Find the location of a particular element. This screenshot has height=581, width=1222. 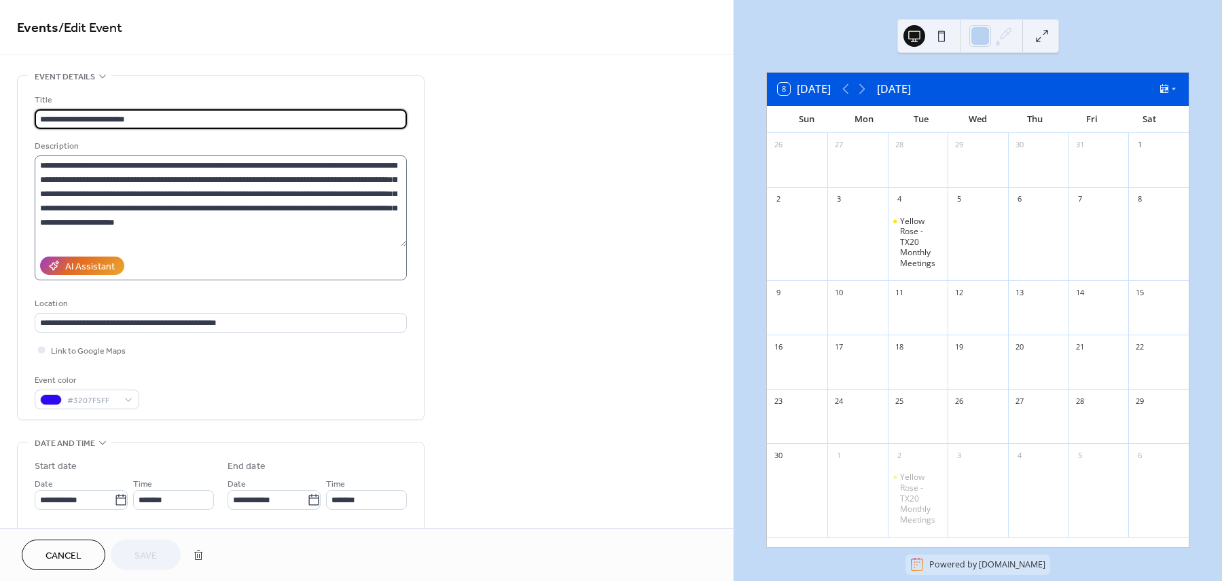

div: 7 is located at coordinates (1080, 200).